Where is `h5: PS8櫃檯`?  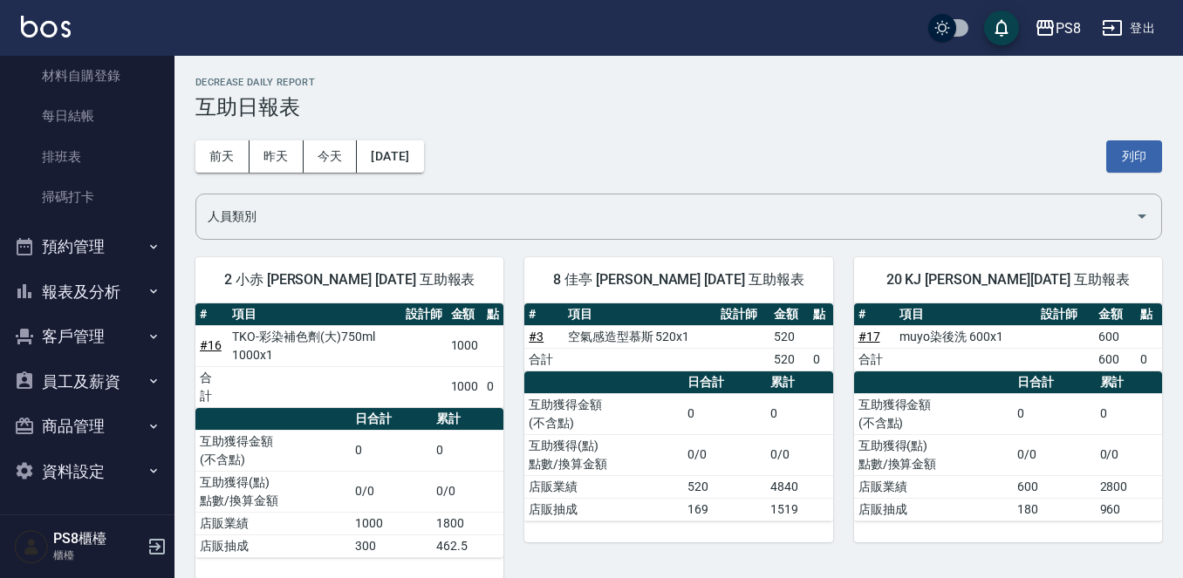 h5: PS8櫃檯 is located at coordinates (98, 539).